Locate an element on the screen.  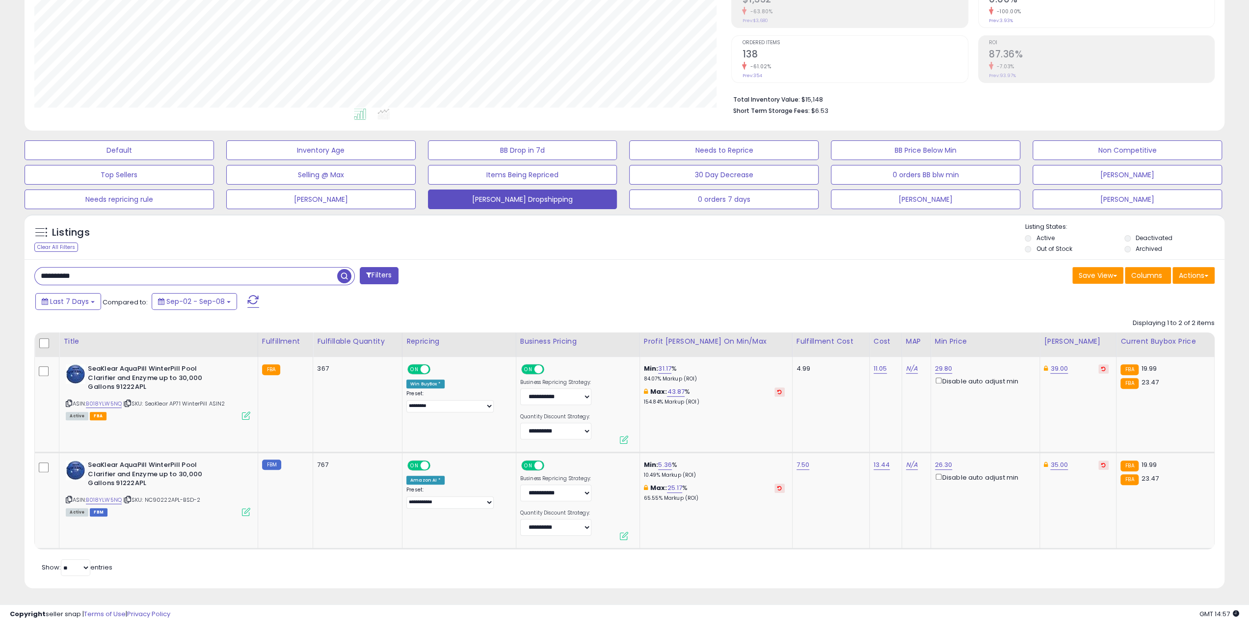
span: FBM is located at coordinates (99, 512).